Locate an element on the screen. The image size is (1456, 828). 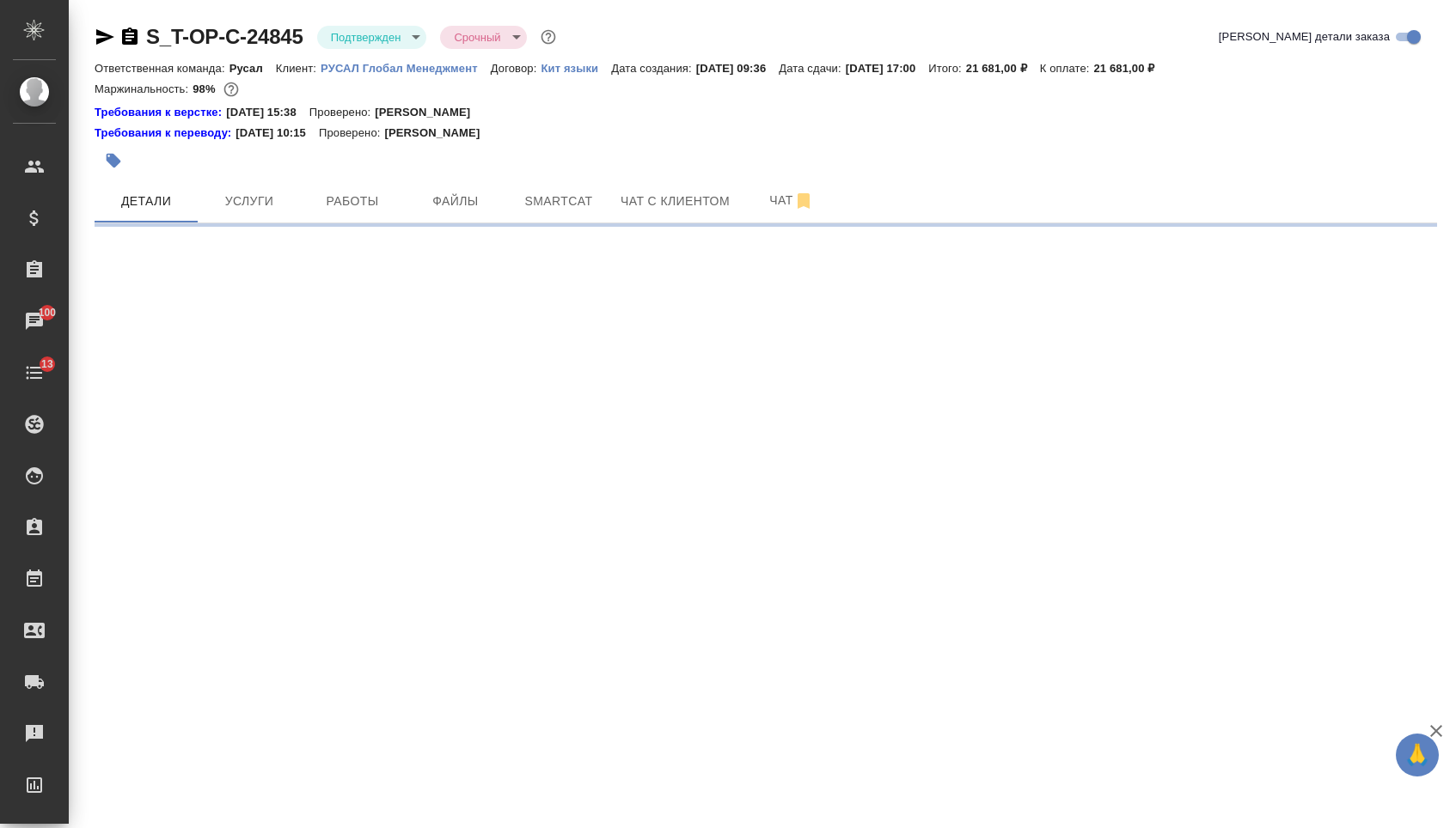
p: Клиент: is located at coordinates (298, 68).